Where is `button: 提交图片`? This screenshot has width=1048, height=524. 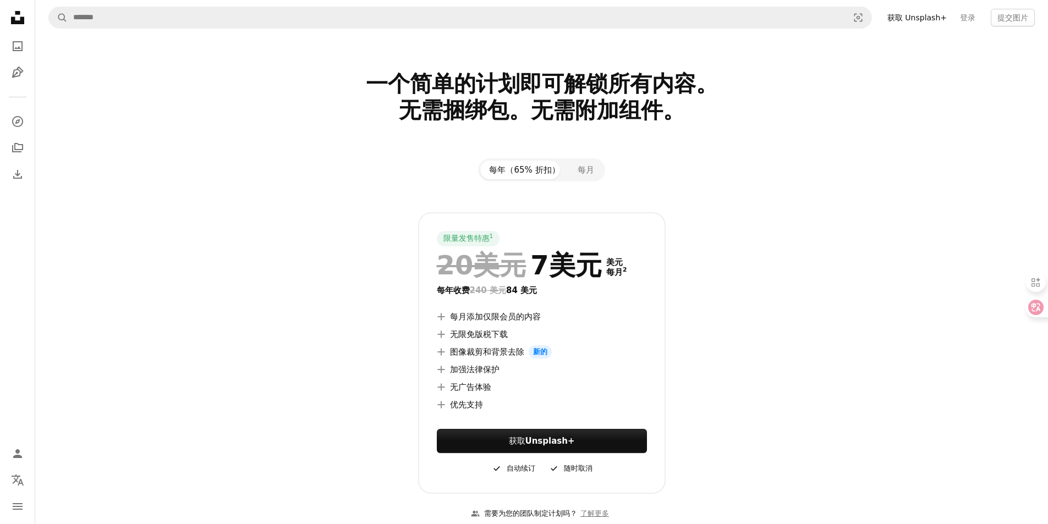
button: 提交图片 is located at coordinates (1013, 18).